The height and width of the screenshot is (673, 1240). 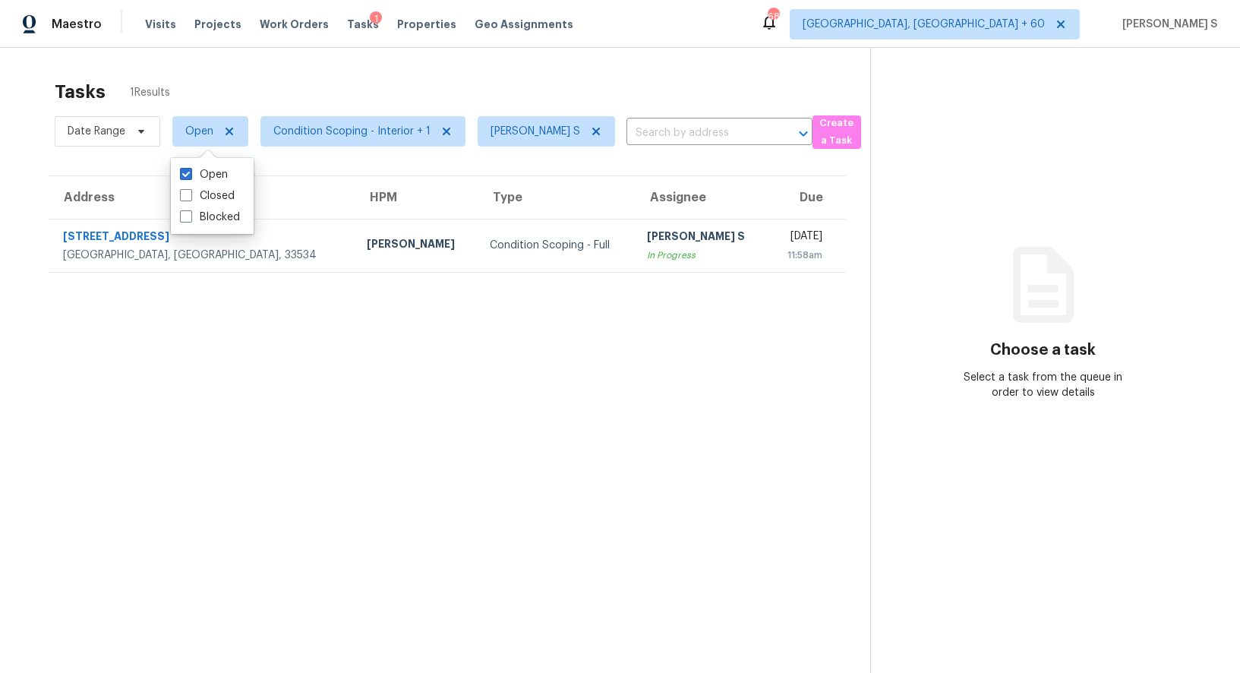 I want to click on th: Due, so click(x=807, y=197).